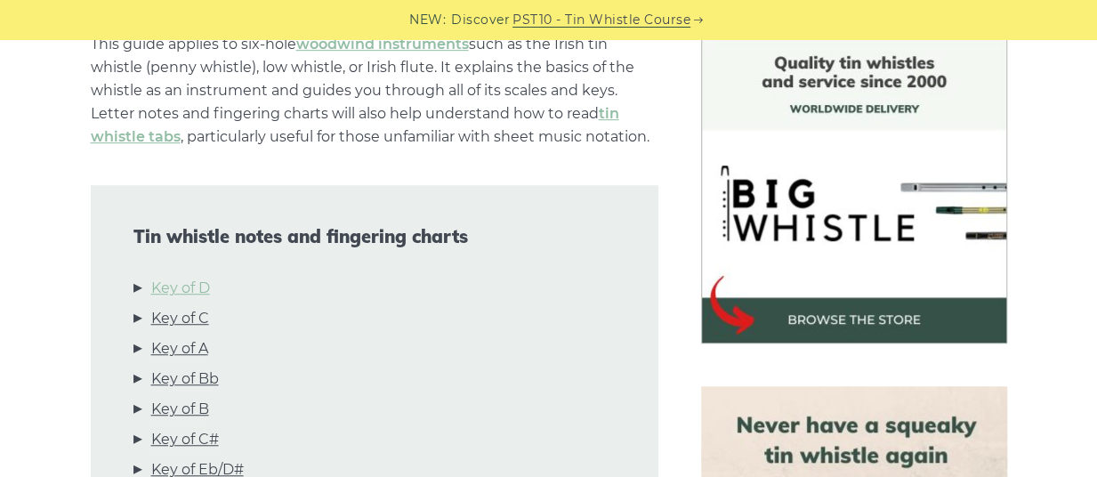 The height and width of the screenshot is (477, 1097). What do you see at coordinates (374, 237) in the screenshot?
I see `span: Tin whistle notes and fingering charts` at bounding box center [374, 237].